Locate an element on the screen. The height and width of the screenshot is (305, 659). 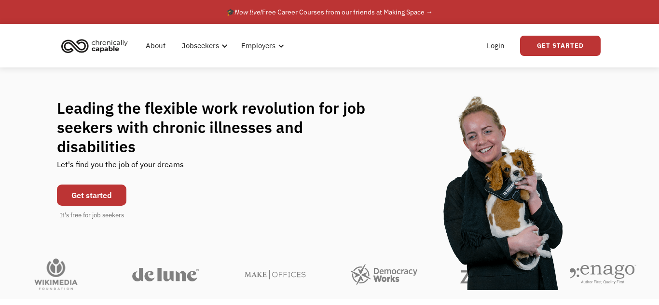
div: 🎓 Free Career Courses from our friends at Making Space → is located at coordinates (330, 12).